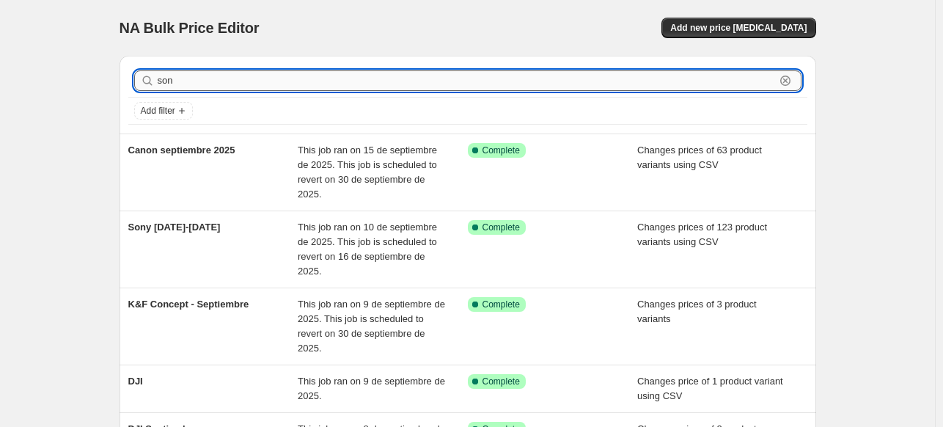 Image resolution: width=943 pixels, height=427 pixels. I want to click on span: NA Bulk Price Editor, so click(189, 28).